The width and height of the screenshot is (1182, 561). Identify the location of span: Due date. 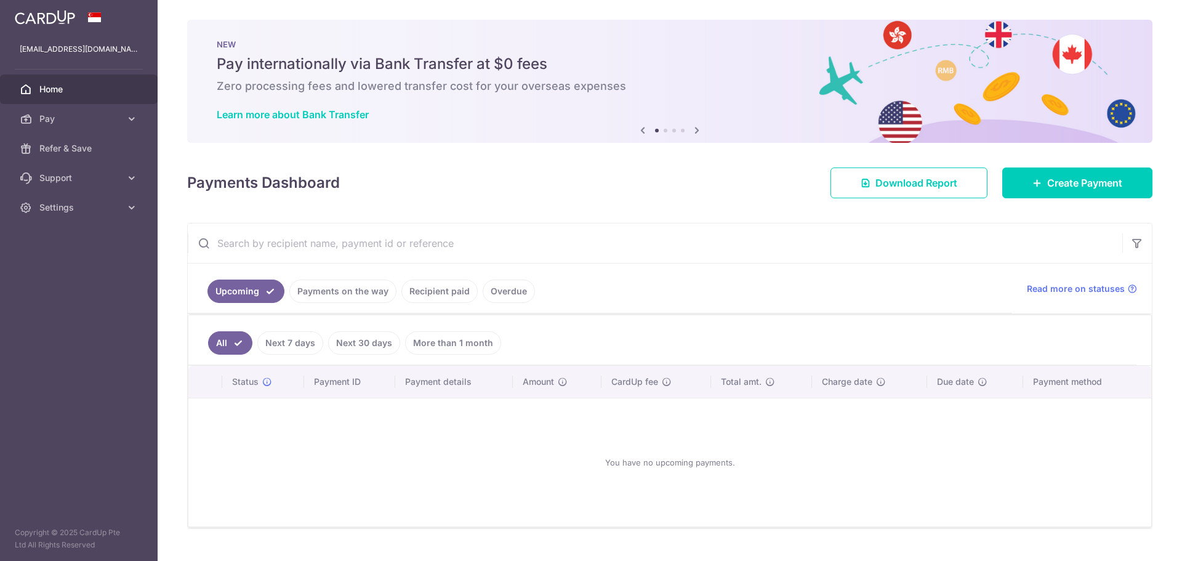
(955, 382).